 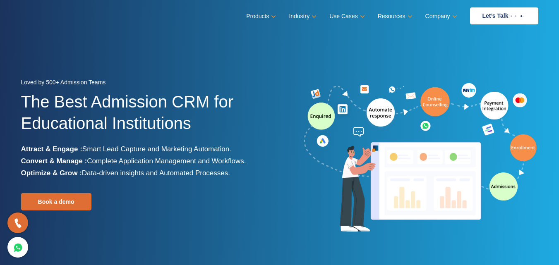 I want to click on a: Products, so click(x=260, y=16).